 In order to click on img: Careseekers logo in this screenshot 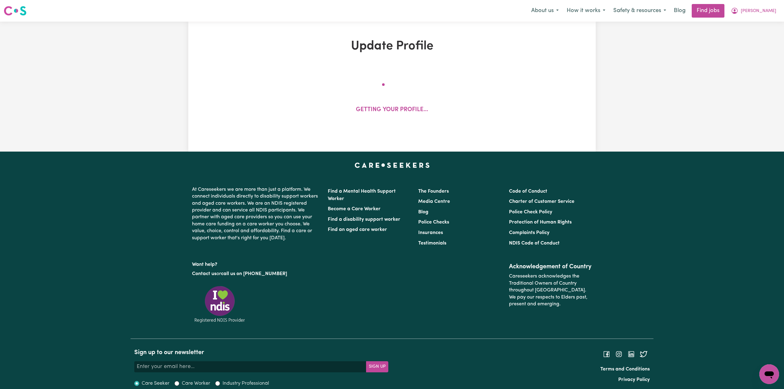, I will do `click(15, 11)`.